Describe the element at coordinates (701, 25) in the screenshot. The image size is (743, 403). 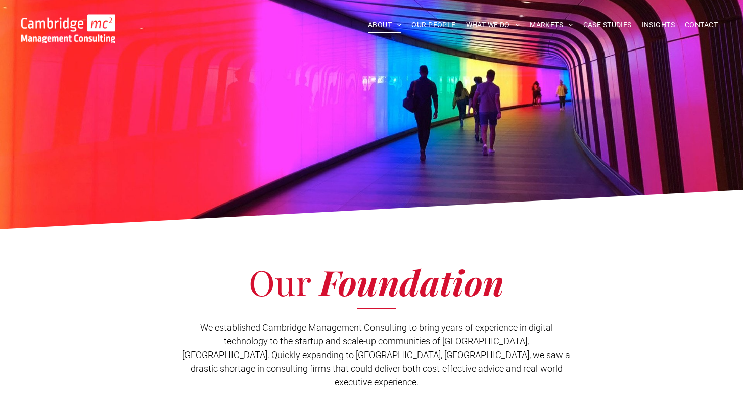
I see `a: CONTACT` at that location.